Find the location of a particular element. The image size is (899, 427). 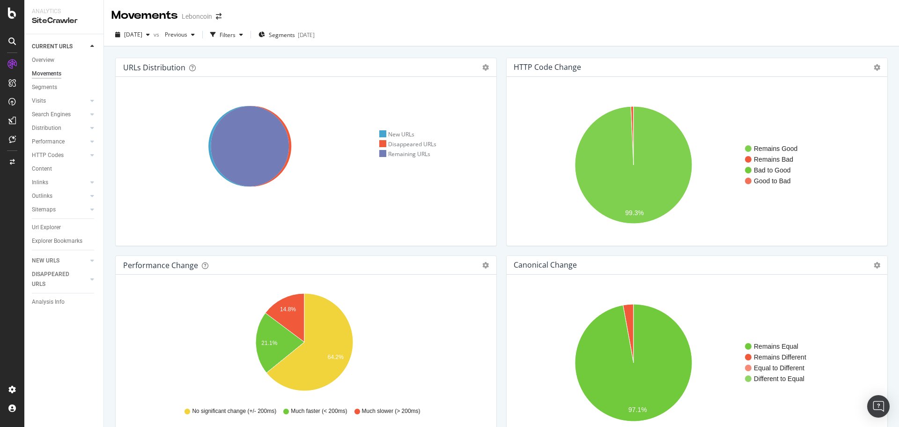

a: Outlinks is located at coordinates (59, 196).